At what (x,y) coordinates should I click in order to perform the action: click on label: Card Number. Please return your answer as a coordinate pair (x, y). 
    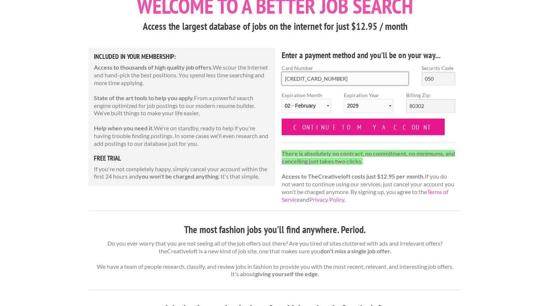
    Looking at the image, I should click on (346, 68).